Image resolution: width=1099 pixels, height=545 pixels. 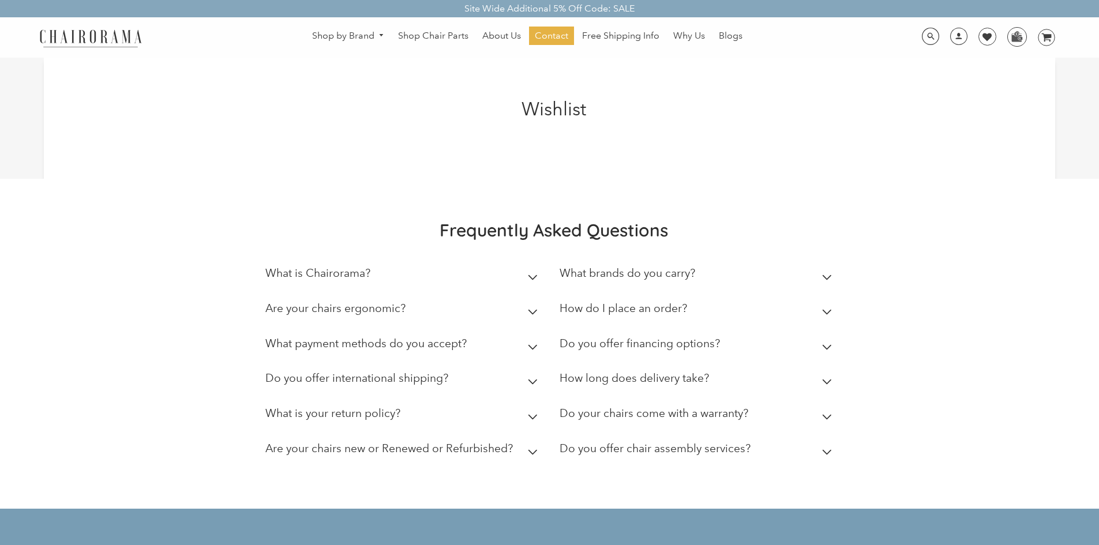 What do you see at coordinates (655, 448) in the screenshot?
I see `h2: Do you offer chair assembly services?` at bounding box center [655, 448].